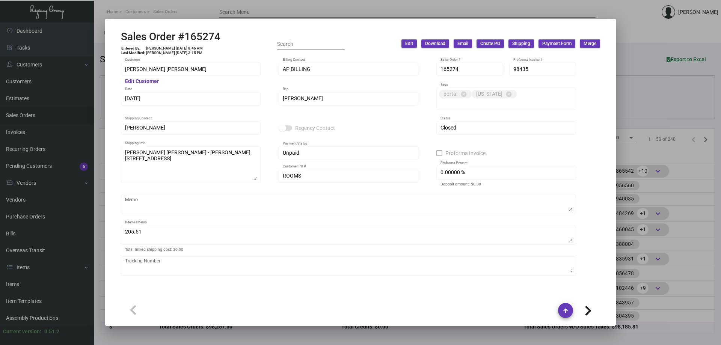  What do you see at coordinates (435, 44) in the screenshot?
I see `span: Download` at bounding box center [435, 44].